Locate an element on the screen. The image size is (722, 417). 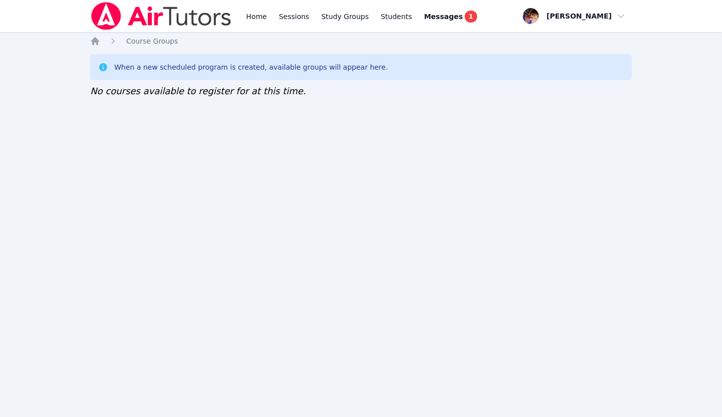
img: Air Tutors is located at coordinates (161, 16).